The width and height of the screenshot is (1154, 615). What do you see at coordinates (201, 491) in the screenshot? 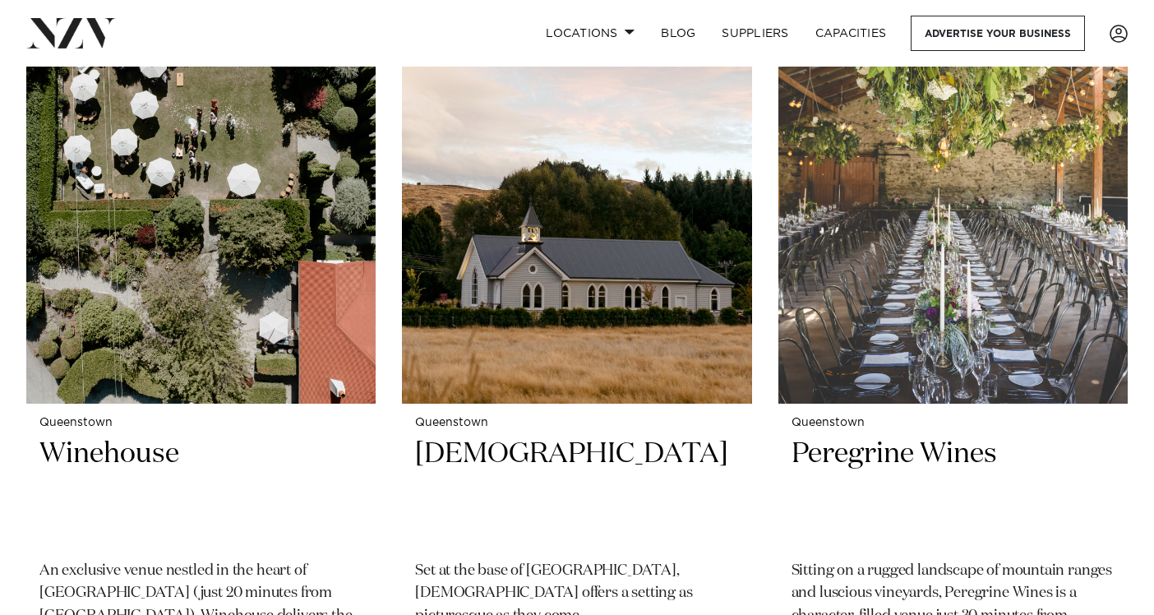
I see `h2: Winehouse` at bounding box center [201, 491].